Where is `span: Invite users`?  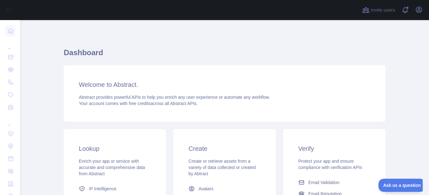
span: Invite users is located at coordinates (383, 10).